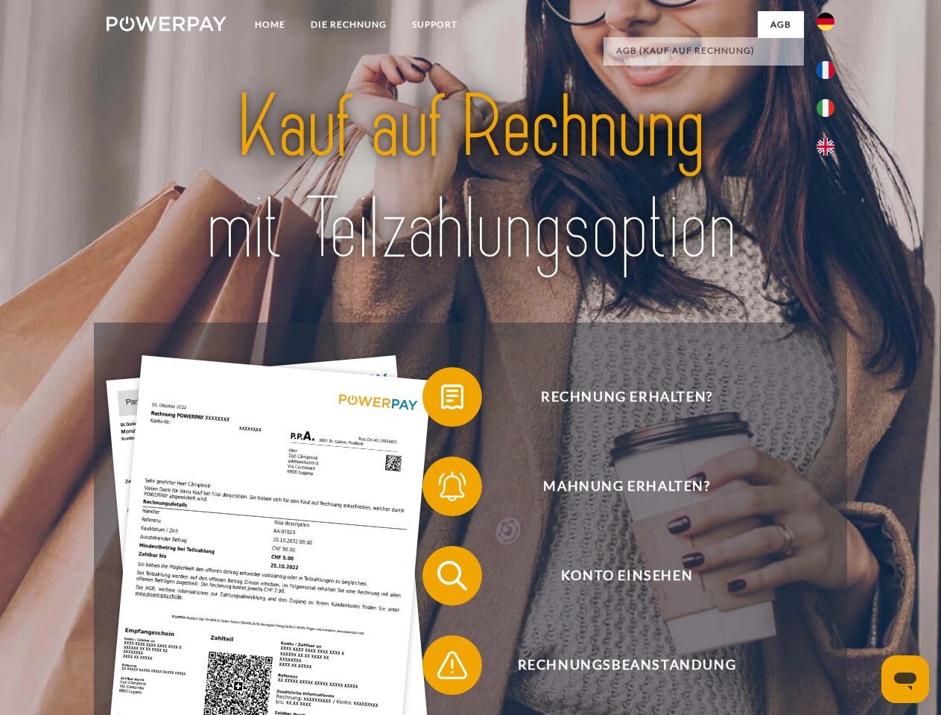  I want to click on button: Mahnung erhalten?, so click(616, 487).